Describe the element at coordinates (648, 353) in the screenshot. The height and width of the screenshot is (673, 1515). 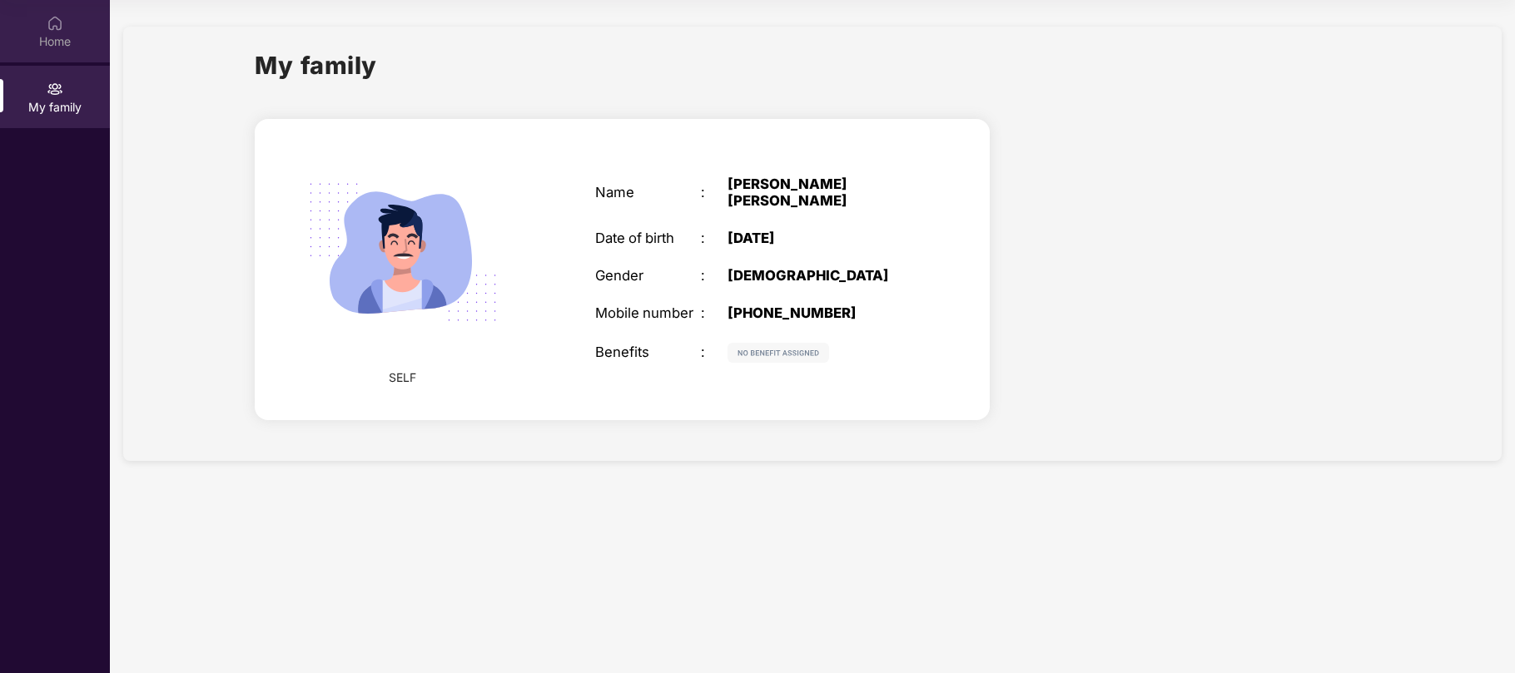
I see `div: Benefits` at that location.